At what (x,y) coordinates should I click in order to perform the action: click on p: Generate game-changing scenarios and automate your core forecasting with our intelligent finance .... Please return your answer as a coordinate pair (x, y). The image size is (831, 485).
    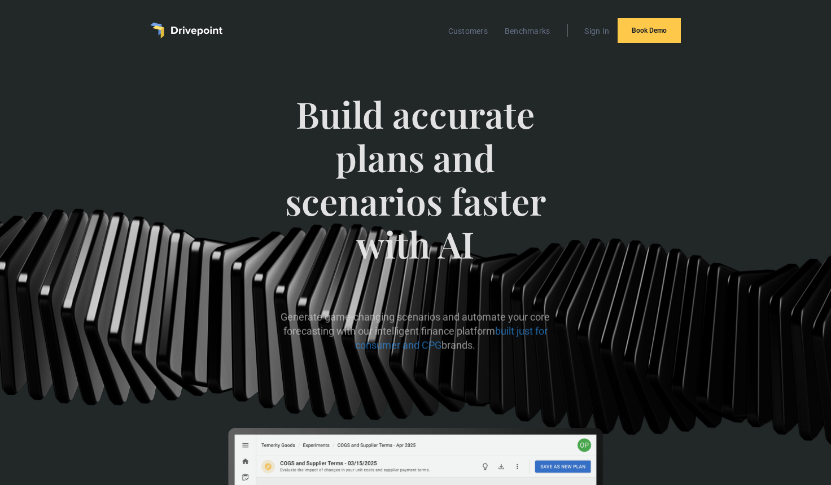
    Looking at the image, I should click on (415, 332).